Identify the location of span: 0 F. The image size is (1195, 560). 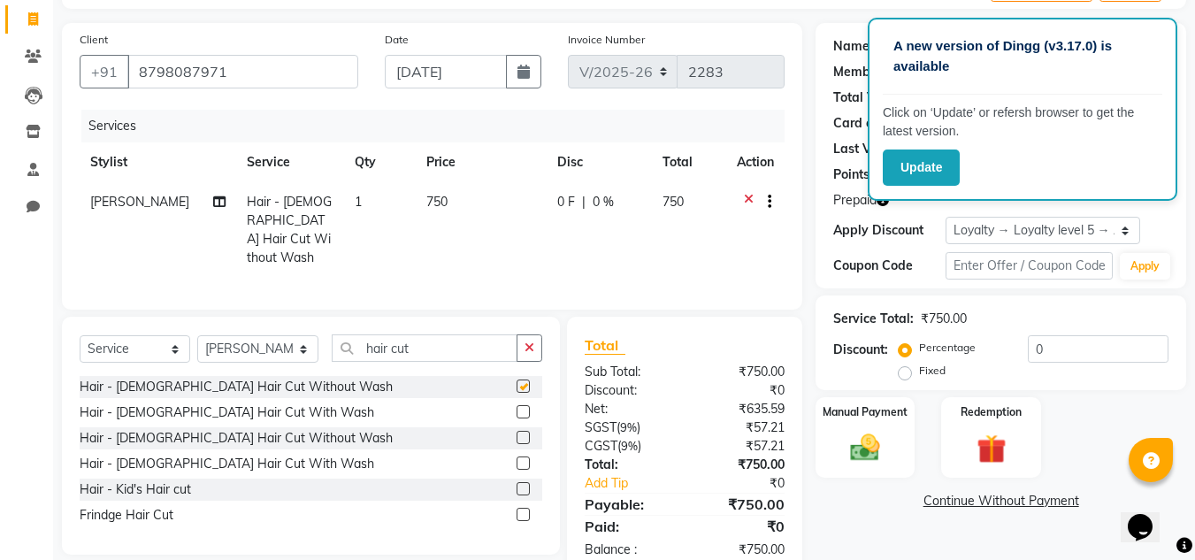
(566, 202).